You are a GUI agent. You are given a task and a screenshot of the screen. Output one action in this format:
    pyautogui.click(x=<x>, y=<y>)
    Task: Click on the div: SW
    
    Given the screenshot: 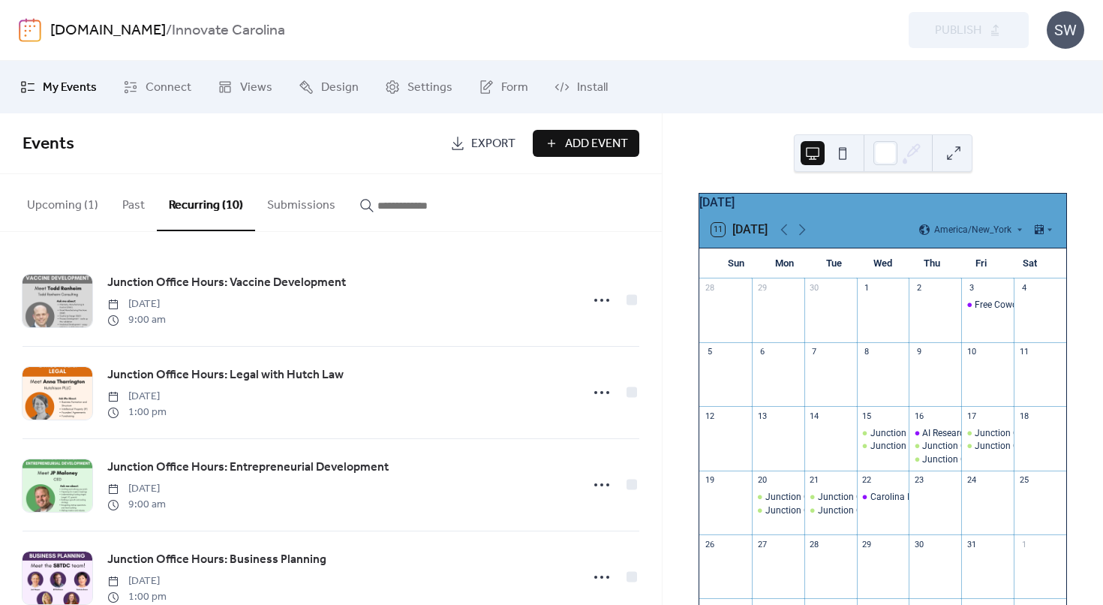 What is the action you would take?
    pyautogui.click(x=1065, y=30)
    